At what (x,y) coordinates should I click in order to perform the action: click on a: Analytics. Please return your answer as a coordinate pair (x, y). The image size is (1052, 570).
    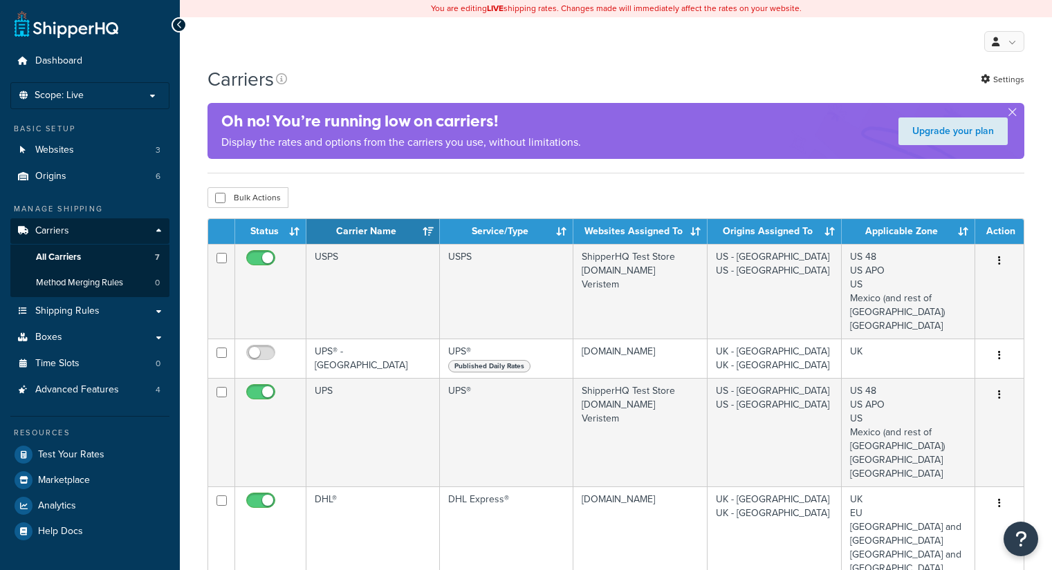
    Looking at the image, I should click on (90, 506).